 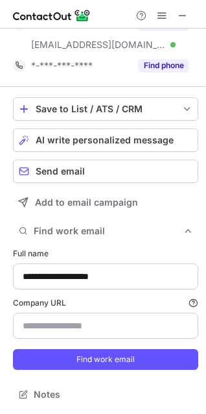 What do you see at coordinates (52, 16) in the screenshot?
I see `img: ContactOut v5.3.10` at bounding box center [52, 16].